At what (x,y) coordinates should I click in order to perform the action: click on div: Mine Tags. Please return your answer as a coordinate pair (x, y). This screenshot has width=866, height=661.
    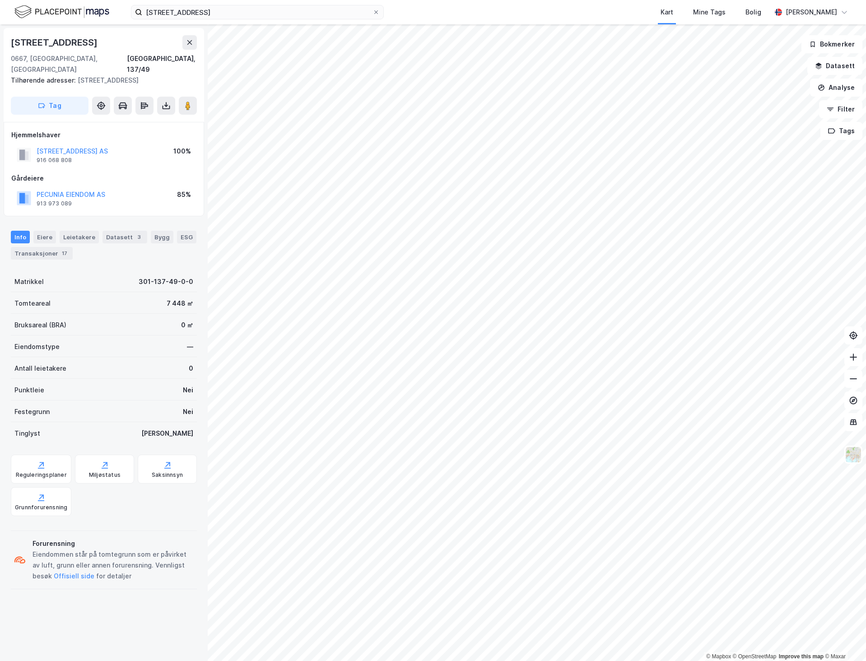
    Looking at the image, I should click on (710, 12).